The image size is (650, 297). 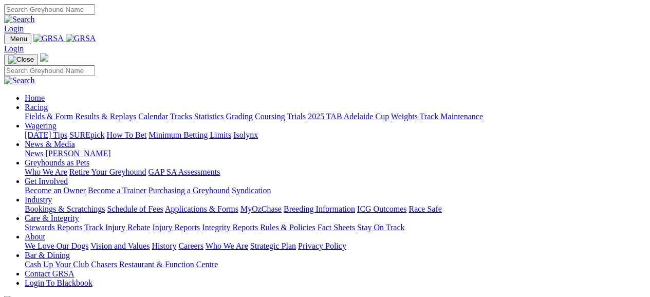 I want to click on a: Grading, so click(x=239, y=116).